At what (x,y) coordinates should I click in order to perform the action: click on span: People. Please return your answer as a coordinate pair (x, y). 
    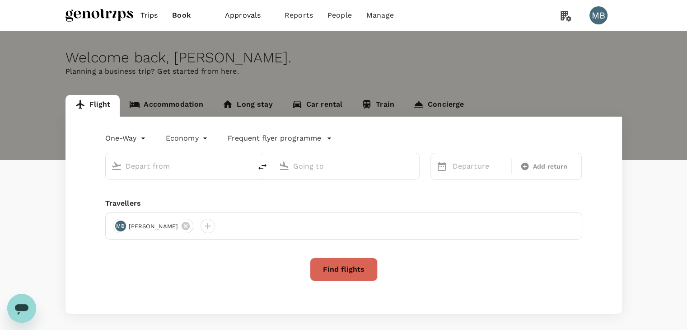
    Looking at the image, I should click on (340, 15).